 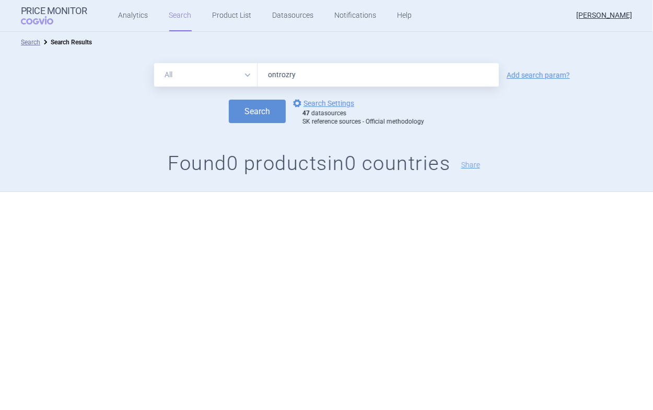 I want to click on a: Add search param?, so click(x=538, y=75).